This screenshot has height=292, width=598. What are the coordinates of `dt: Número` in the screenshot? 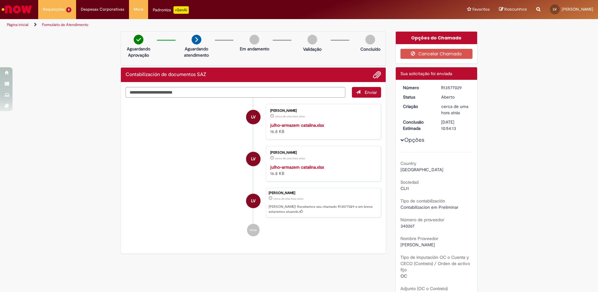 It's located at (418, 88).